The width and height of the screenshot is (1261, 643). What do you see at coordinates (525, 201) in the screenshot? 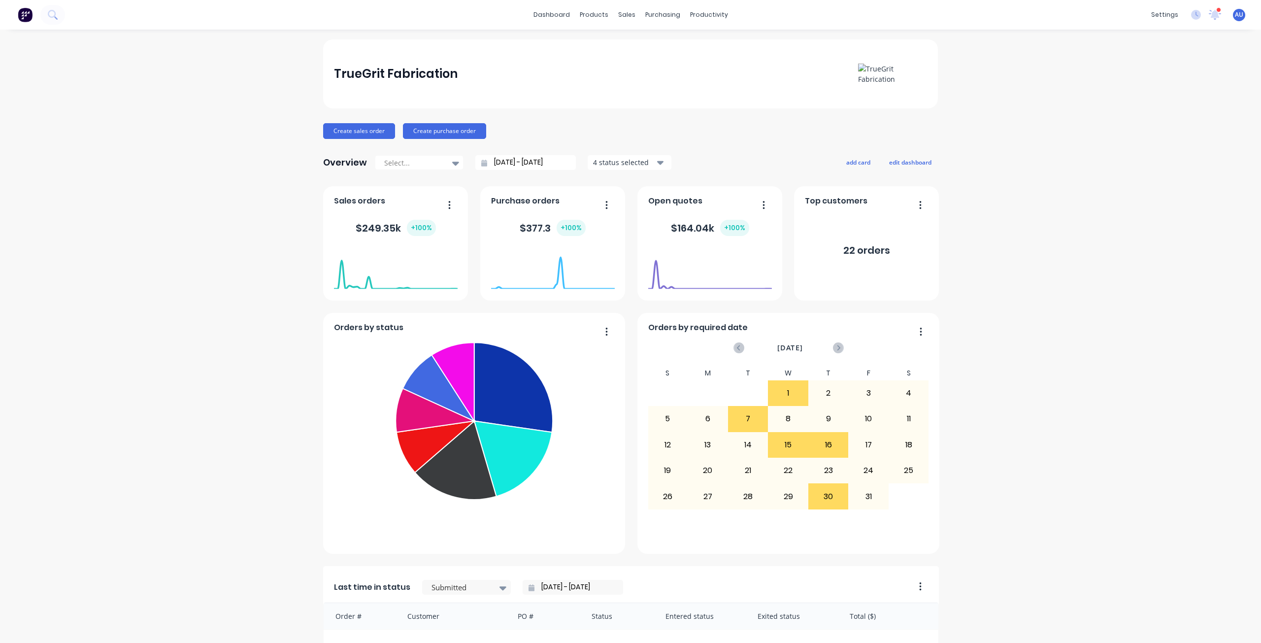
I see `span: Purchase orders` at bounding box center [525, 201].